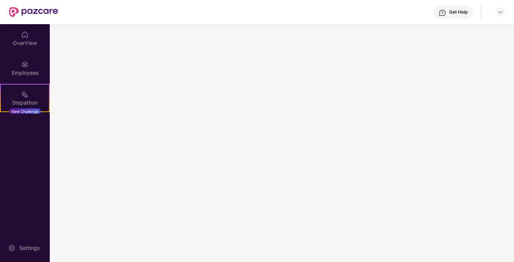  I want to click on div: Get Help, so click(458, 12).